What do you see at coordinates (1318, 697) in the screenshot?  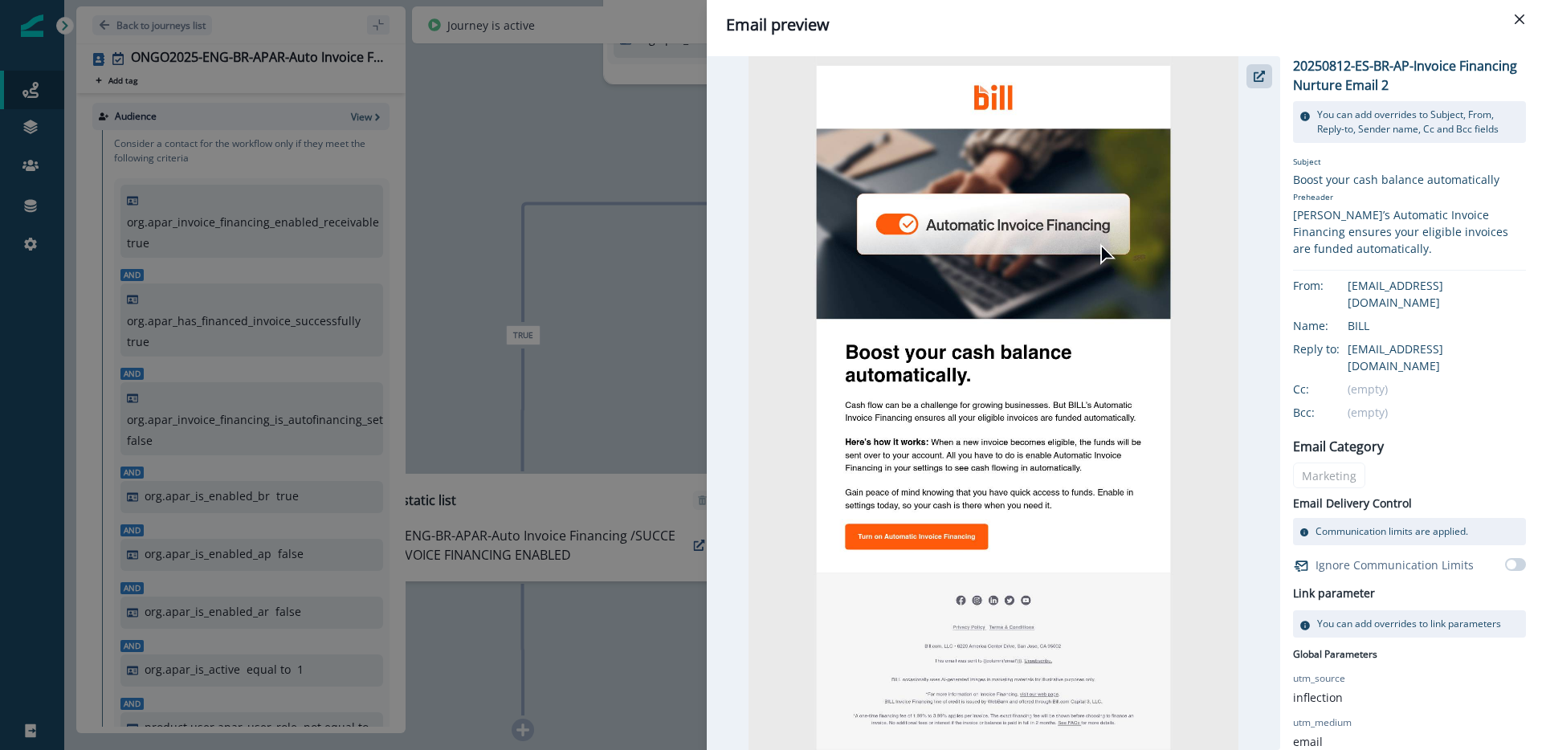 I see `p: inflection` at bounding box center [1318, 697].